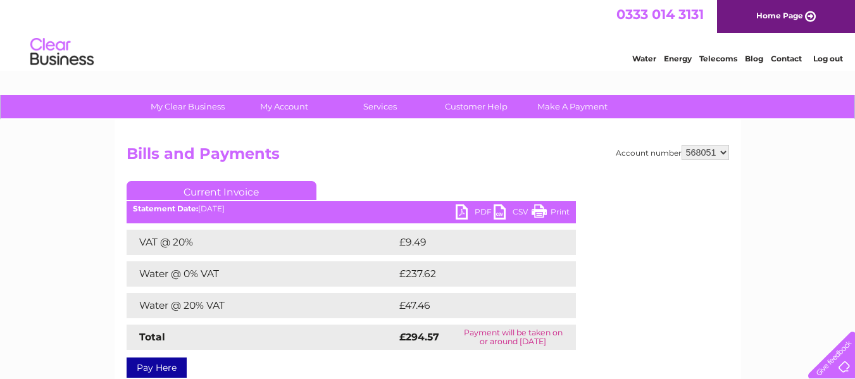 This screenshot has height=379, width=855. Describe the element at coordinates (572, 106) in the screenshot. I see `a: Make A Payment` at that location.